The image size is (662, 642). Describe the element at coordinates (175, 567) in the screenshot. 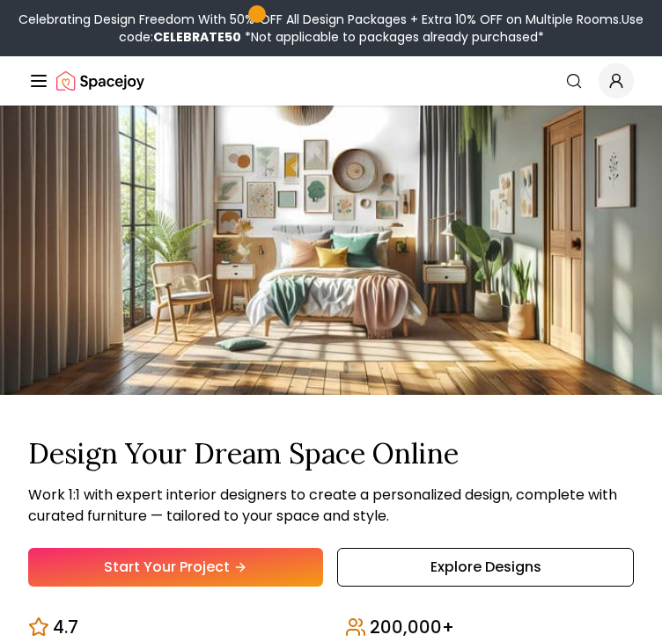

I see `a: Start Your Project` at that location.